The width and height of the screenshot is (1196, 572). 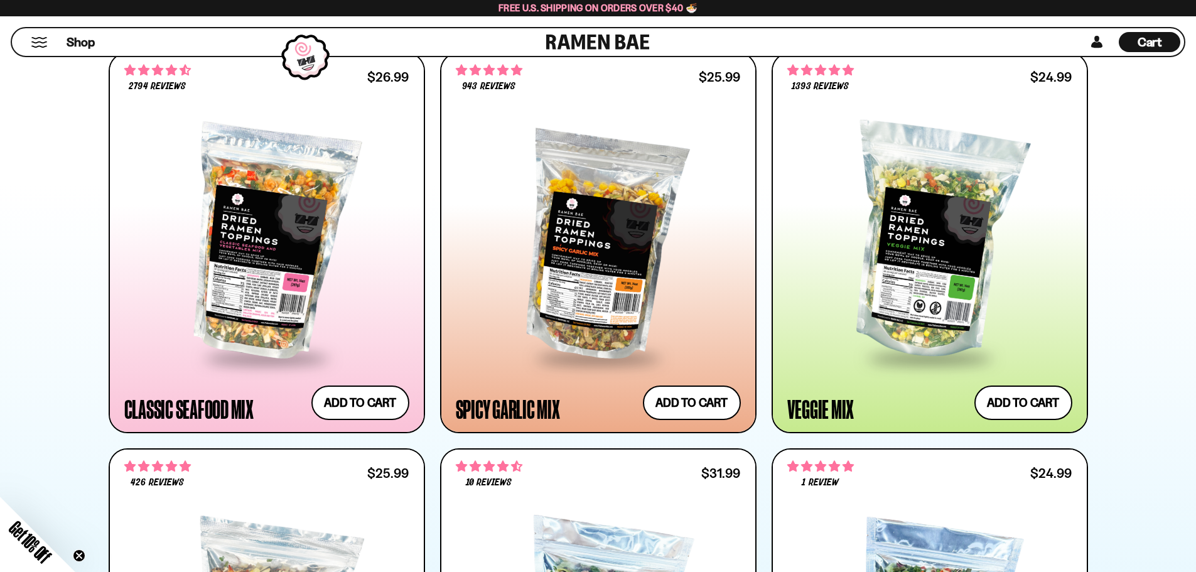 I want to click on span: Get 10% Off, so click(x=30, y=542).